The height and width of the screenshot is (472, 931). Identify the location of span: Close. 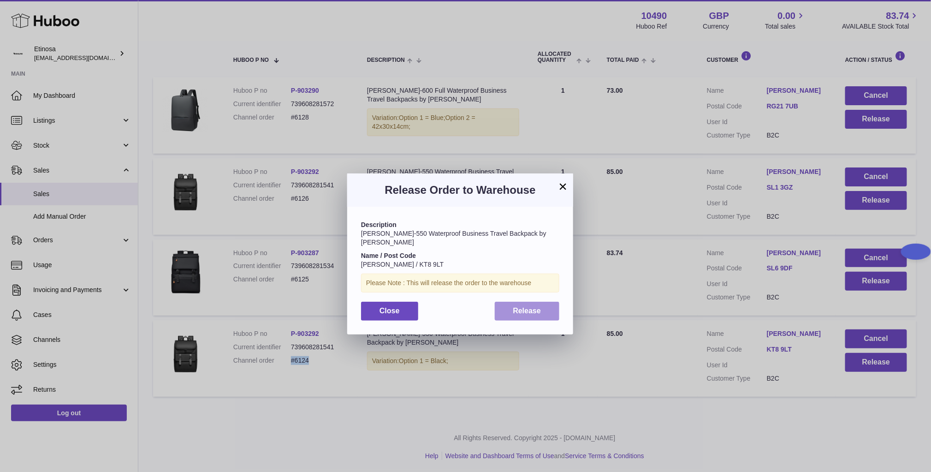
(390, 310).